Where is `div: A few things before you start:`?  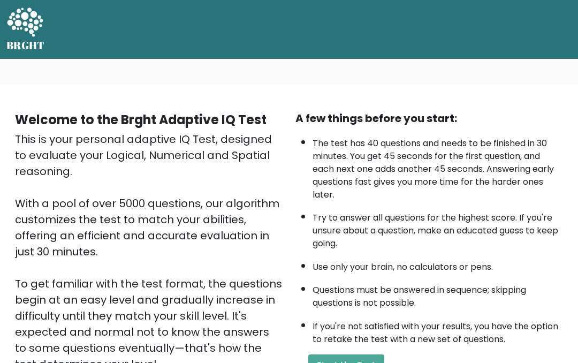
div: A few things before you start: is located at coordinates (429, 118).